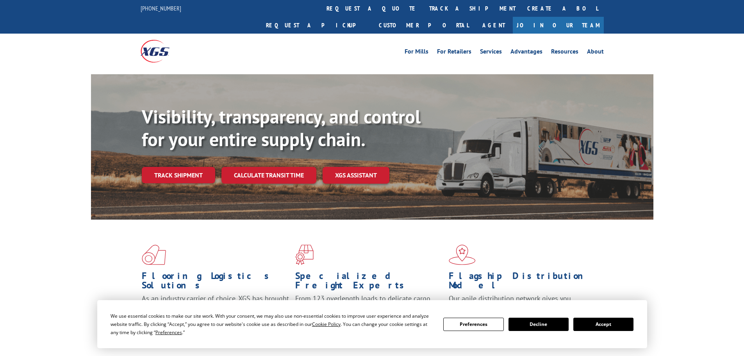 The height and width of the screenshot is (356, 744). Describe the element at coordinates (491, 53) in the screenshot. I see `a: Services` at that location.